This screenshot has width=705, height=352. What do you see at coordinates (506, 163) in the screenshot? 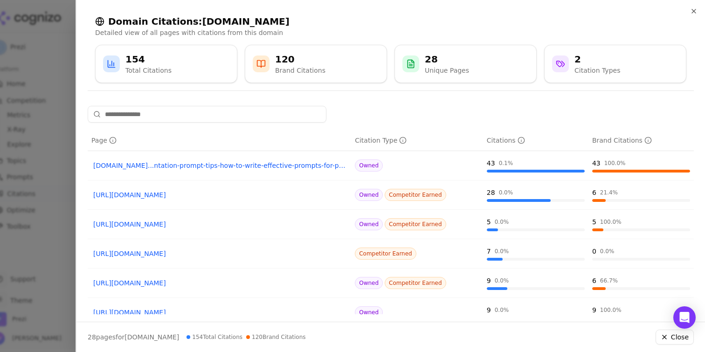
I see `div: 0.1 %` at bounding box center [506, 163].